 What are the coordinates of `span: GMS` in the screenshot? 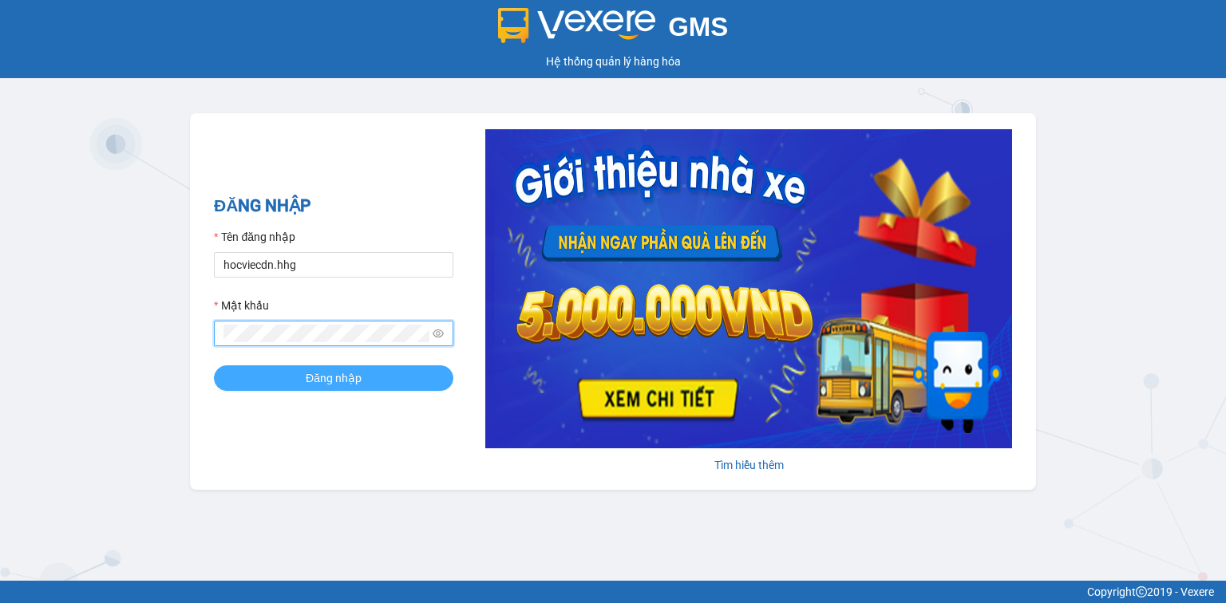 It's located at (698, 26).